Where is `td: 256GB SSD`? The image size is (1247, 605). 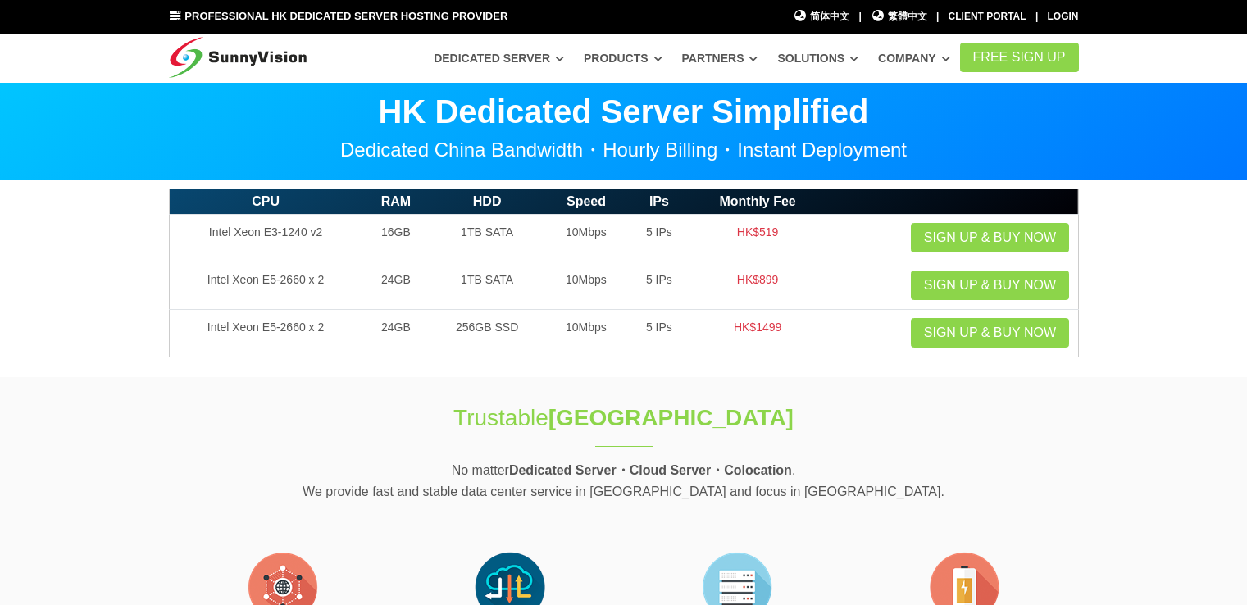
td: 256GB SSD is located at coordinates (487, 333).